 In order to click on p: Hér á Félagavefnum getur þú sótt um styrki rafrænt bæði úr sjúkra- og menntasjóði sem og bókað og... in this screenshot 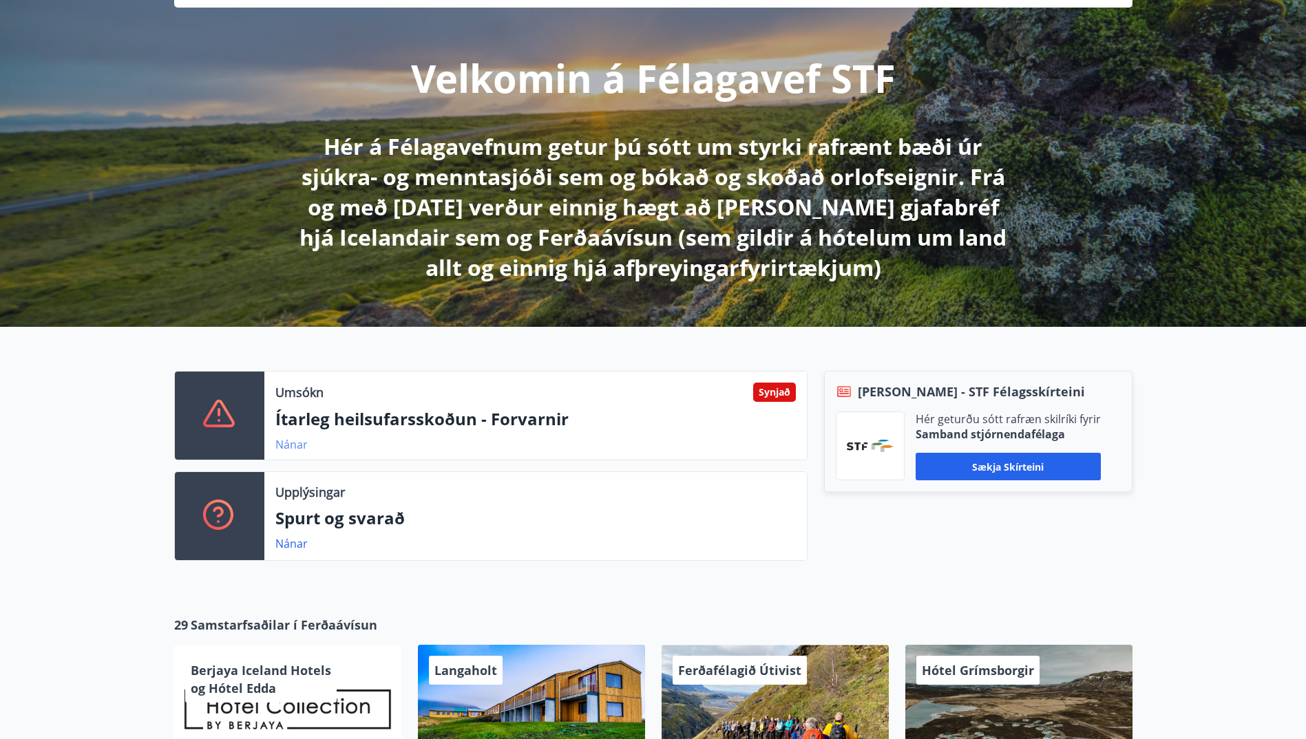, I will do `click(653, 207)`.